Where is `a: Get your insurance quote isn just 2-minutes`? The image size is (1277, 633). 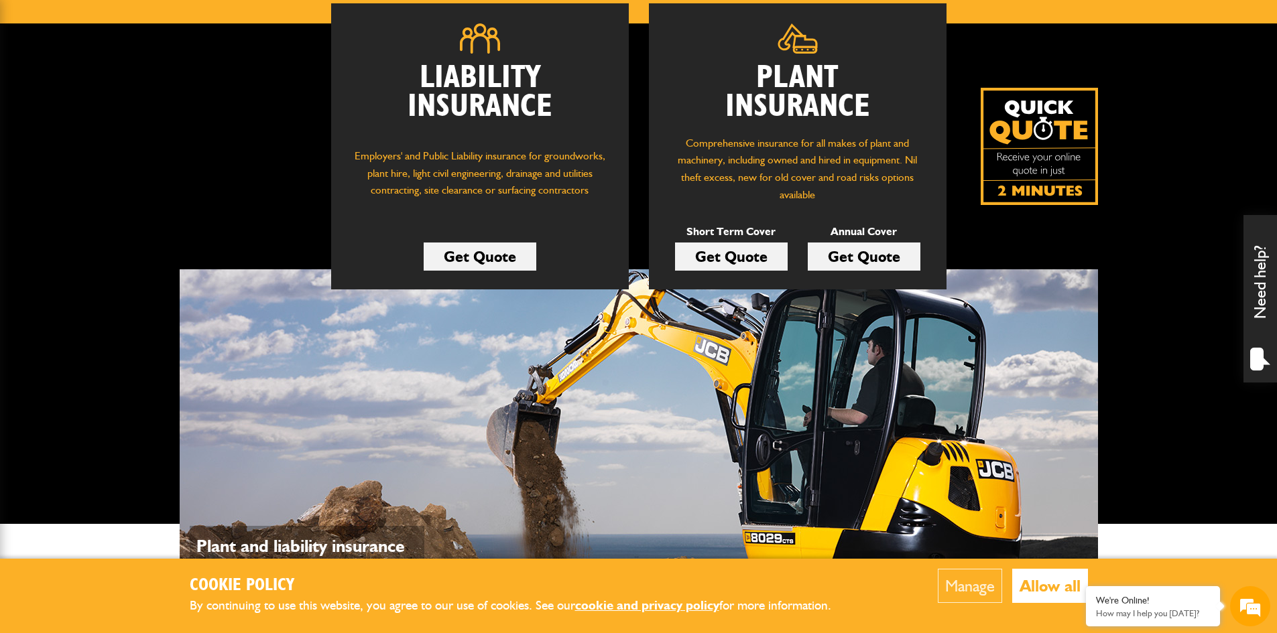
a: Get your insurance quote isn just 2-minutes is located at coordinates (1039, 146).